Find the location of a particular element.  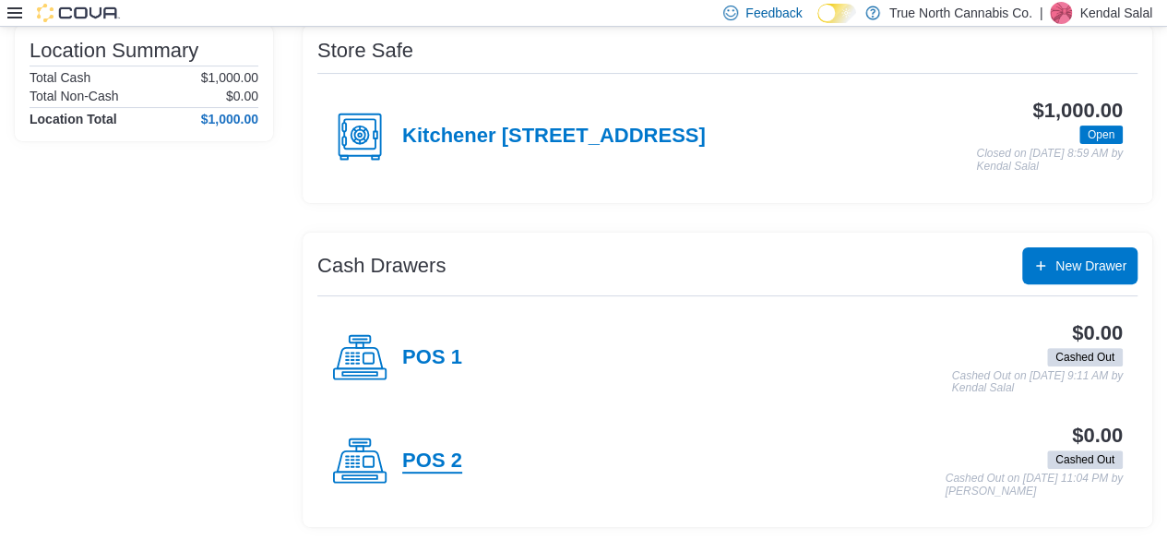

h4: Location Total is located at coordinates (73, 119).